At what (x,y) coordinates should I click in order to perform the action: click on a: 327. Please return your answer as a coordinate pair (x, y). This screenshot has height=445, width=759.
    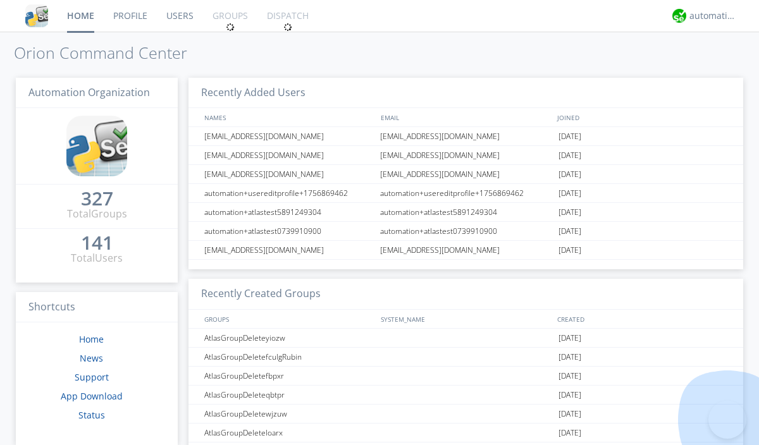
    Looking at the image, I should click on (97, 199).